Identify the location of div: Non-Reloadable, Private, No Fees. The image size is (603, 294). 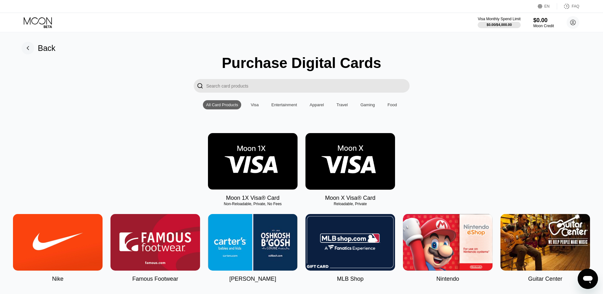
(253, 204).